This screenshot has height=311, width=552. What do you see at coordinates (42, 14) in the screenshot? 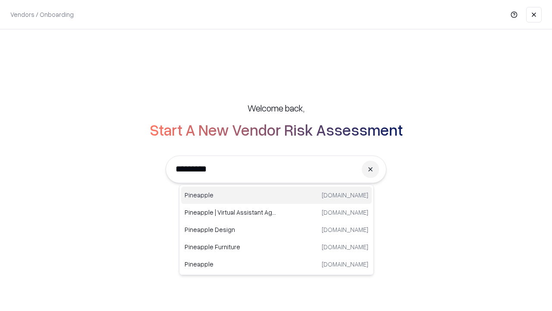
I see `p: Vendors / Onboarding` at bounding box center [42, 14].